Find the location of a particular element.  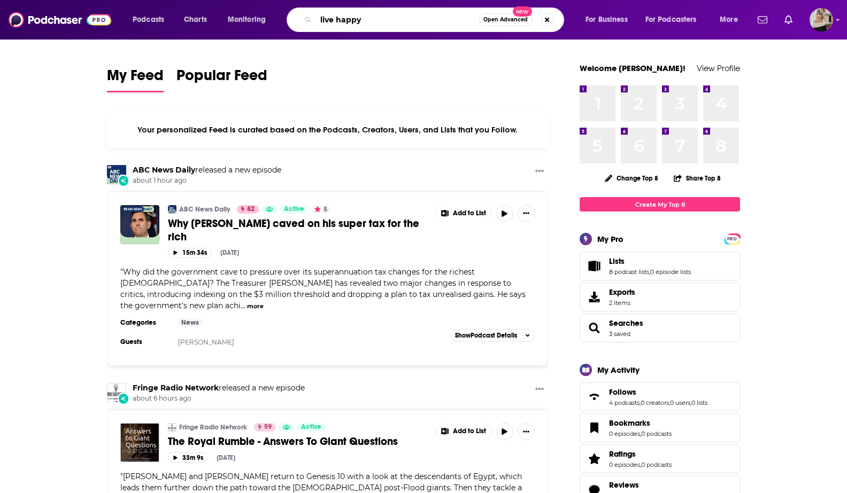

button: Change Top 8 is located at coordinates (631, 178).